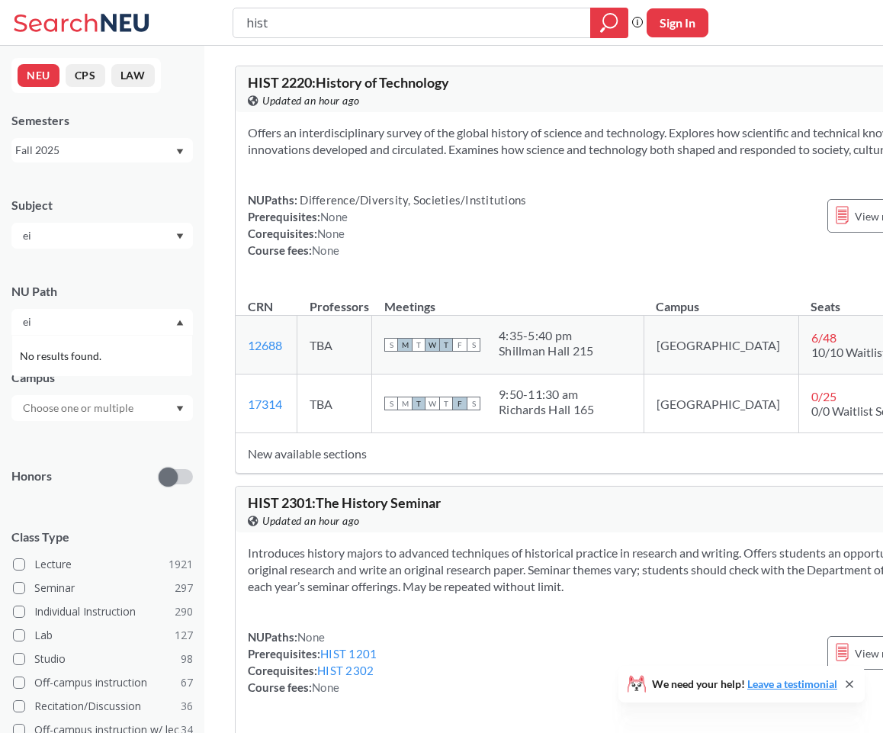 This screenshot has height=733, width=883. Describe the element at coordinates (102, 322) in the screenshot. I see `div: Dropdown arrowNo results found.` at that location.